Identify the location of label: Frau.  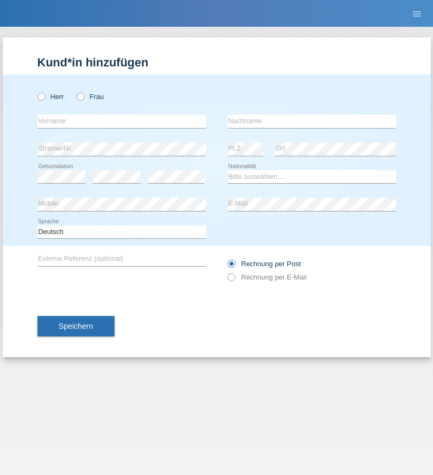
(90, 96).